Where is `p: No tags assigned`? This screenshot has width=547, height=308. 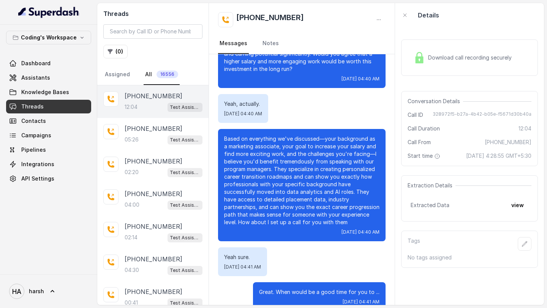
p: No tags assigned is located at coordinates (469, 258).